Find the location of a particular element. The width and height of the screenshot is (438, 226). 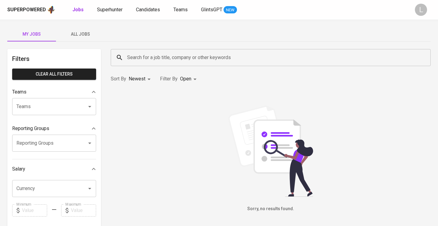

img: app logo is located at coordinates (51, 10).